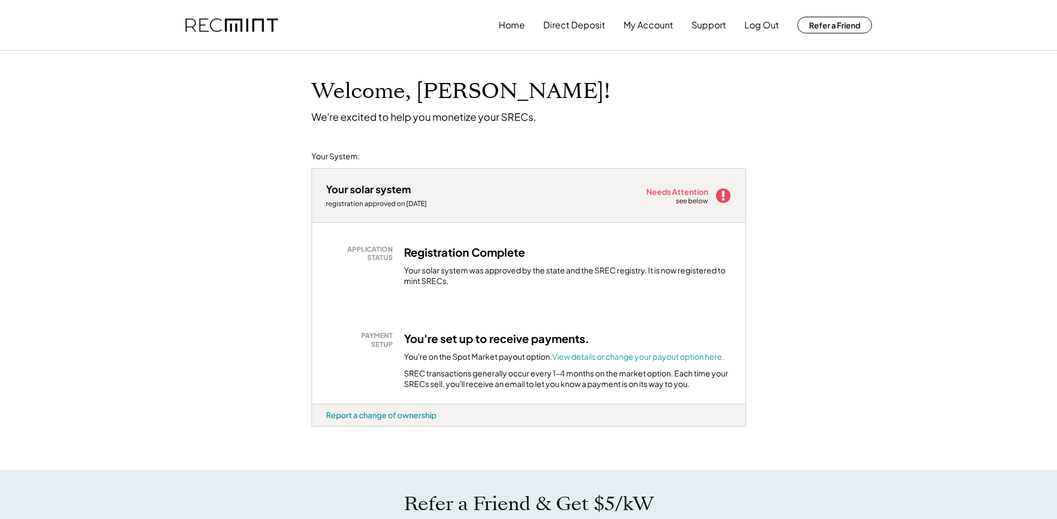 This screenshot has height=519, width=1057. Describe the element at coordinates (568, 379) in the screenshot. I see `div: SREC transactions generally occur every 1-4 months on the market option. Each time your SRECs sel...` at that location.